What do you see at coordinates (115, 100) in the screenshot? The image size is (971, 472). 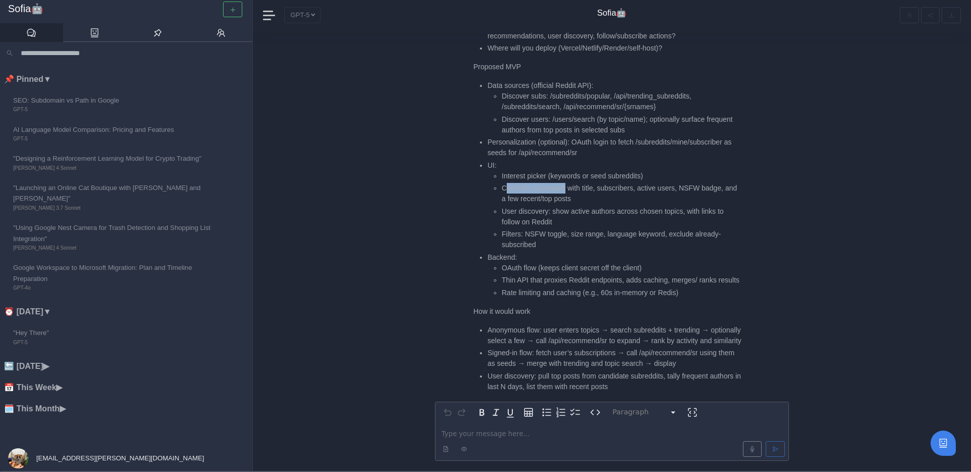 I see `span: SEO: Subdomain vs Path in Google` at bounding box center [115, 100].